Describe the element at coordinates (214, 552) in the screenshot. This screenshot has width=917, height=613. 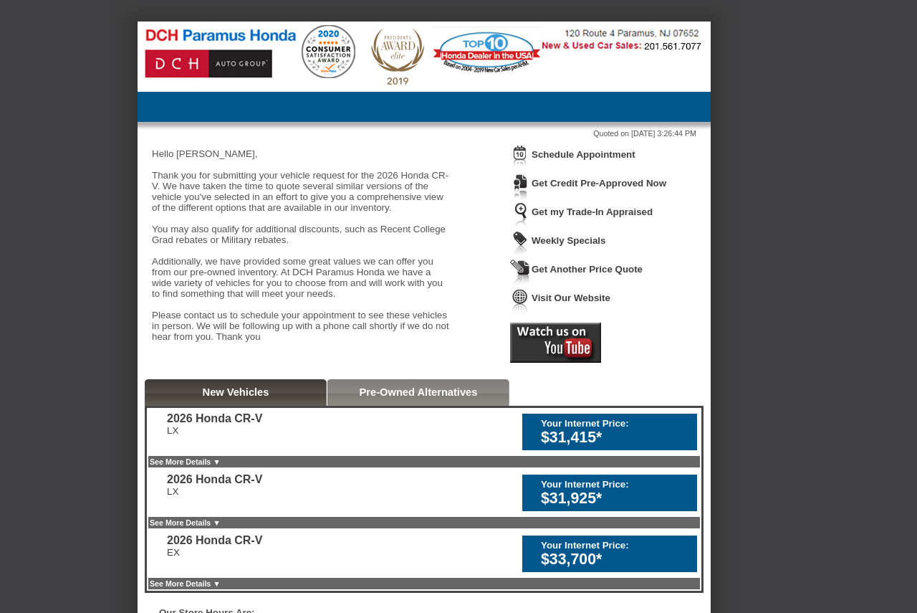
I see `div: EX` at that location.